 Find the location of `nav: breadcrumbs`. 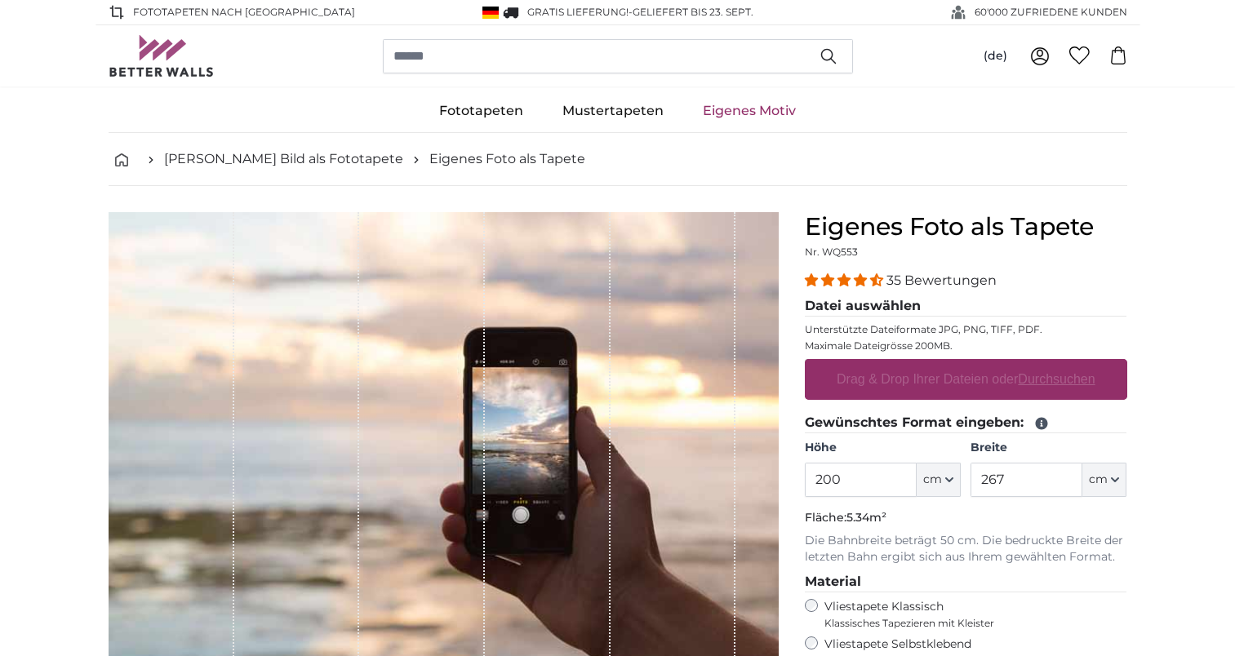

nav: breadcrumbs is located at coordinates (618, 159).